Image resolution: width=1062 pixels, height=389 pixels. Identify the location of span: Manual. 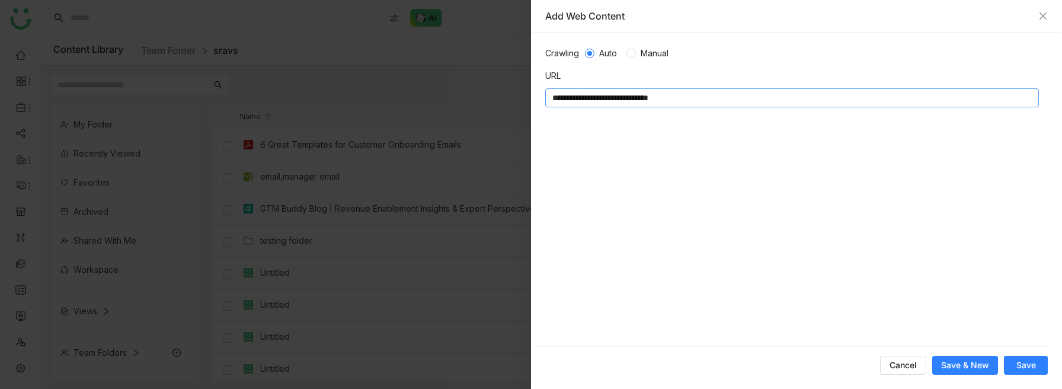
(654, 53).